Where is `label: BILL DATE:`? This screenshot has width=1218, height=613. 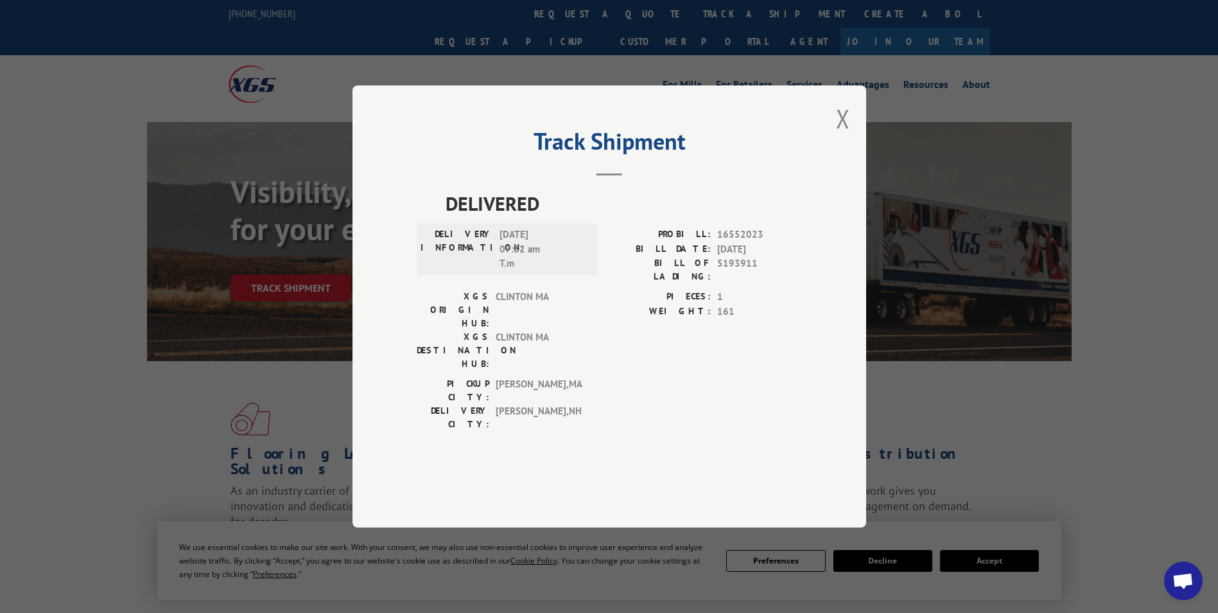 label: BILL DATE: is located at coordinates (660, 249).